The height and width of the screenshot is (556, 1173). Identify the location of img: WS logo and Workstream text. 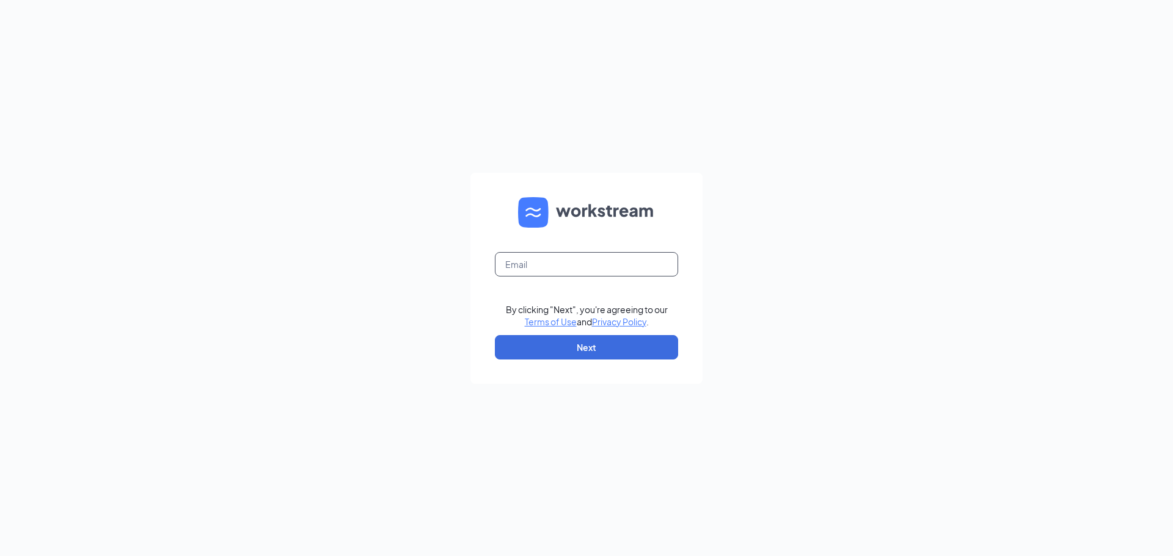
(586, 213).